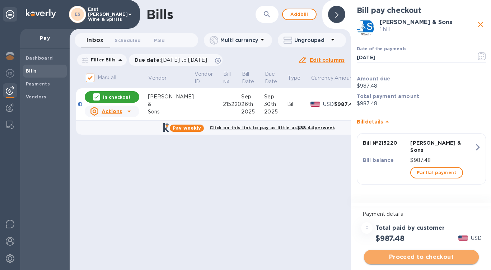  What do you see at coordinates (436, 173) in the screenshot?
I see `span: Partial payment` at bounding box center [436, 173].